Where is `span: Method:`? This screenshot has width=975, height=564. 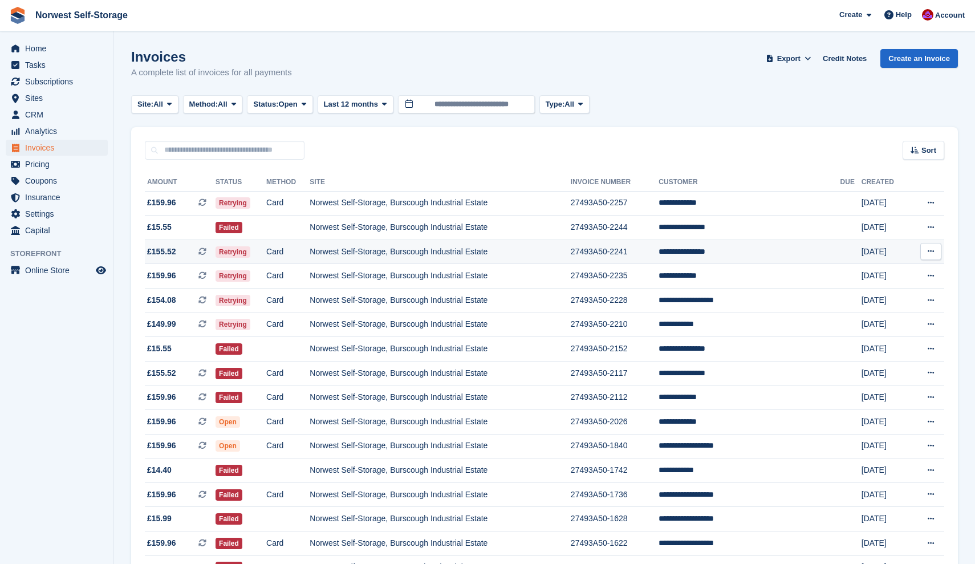
span: Method: is located at coordinates (204, 104).